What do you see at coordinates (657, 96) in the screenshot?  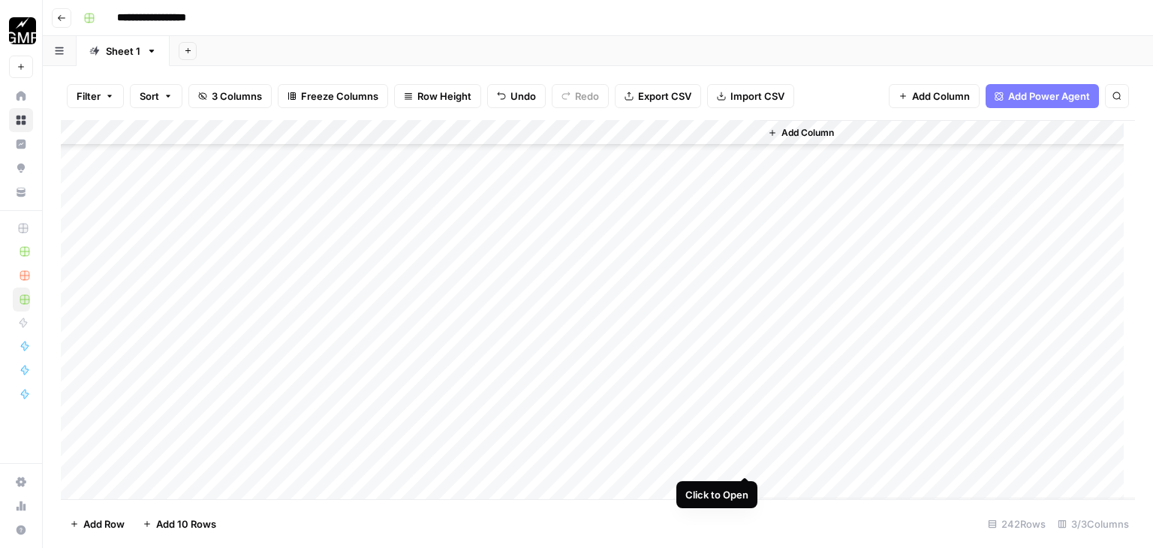 I see `button: Export CSV` at bounding box center [657, 96].